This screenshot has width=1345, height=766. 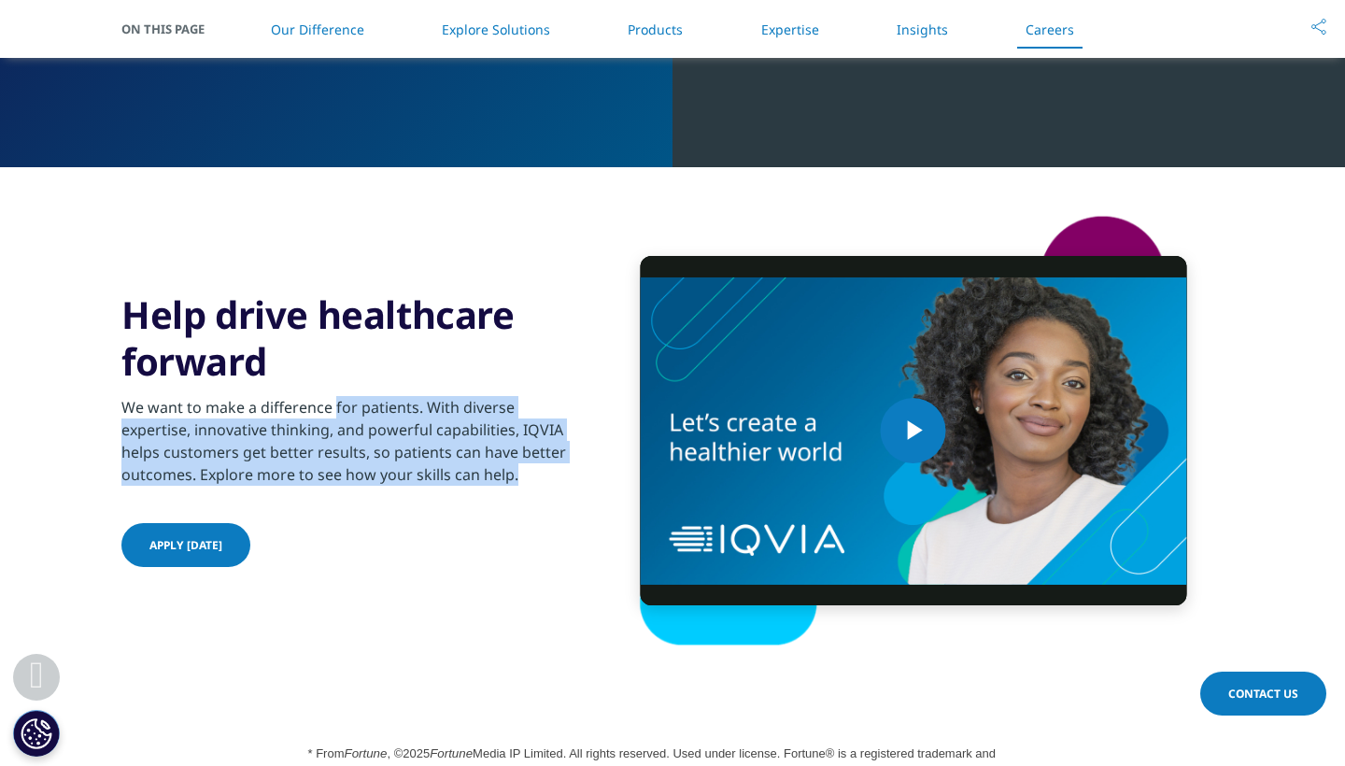 I want to click on span: , ©2025, so click(x=408, y=753).